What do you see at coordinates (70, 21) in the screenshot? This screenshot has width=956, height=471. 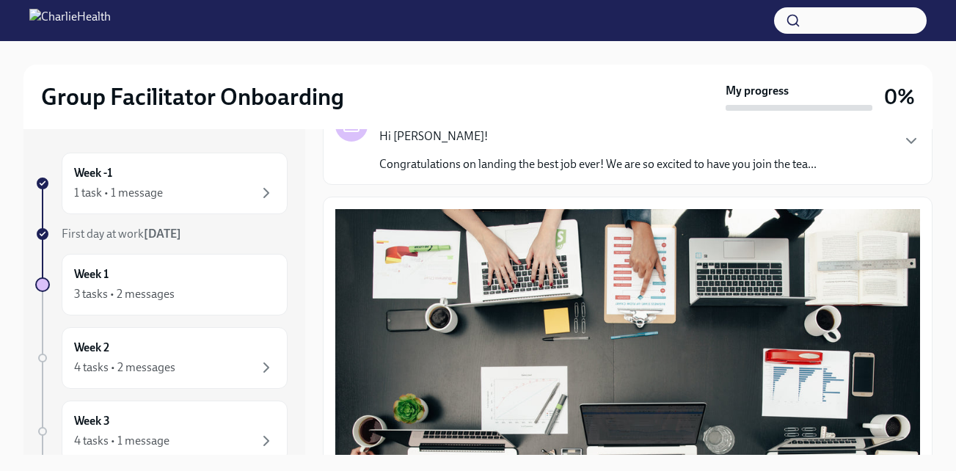 I see `img: CharlieHealth` at bounding box center [70, 21].